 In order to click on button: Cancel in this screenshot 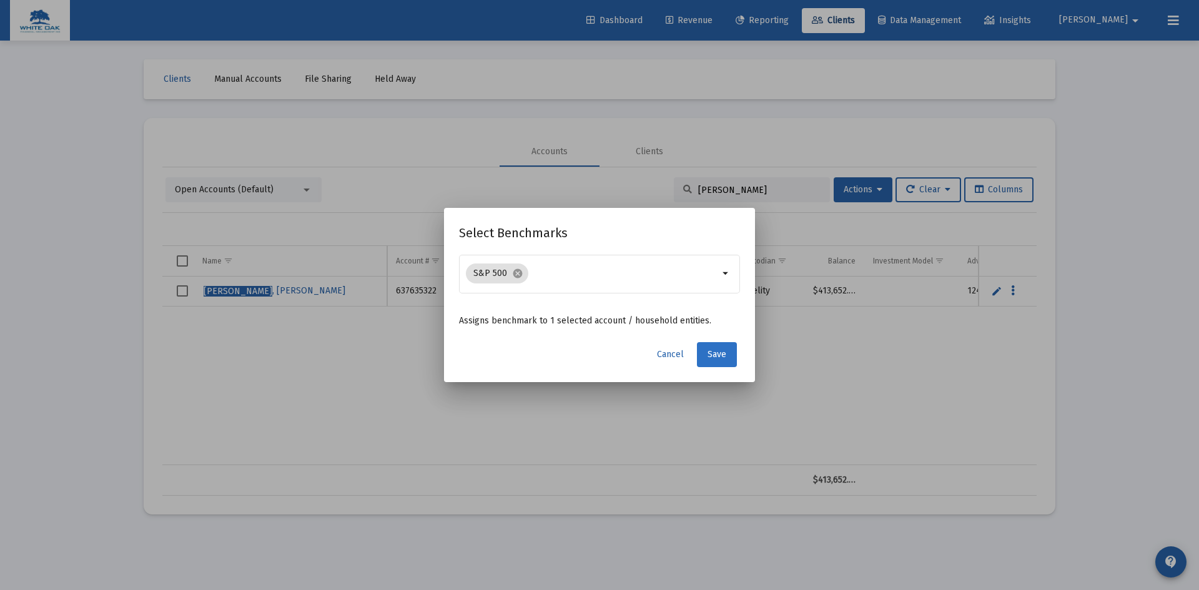, I will do `click(670, 355)`.